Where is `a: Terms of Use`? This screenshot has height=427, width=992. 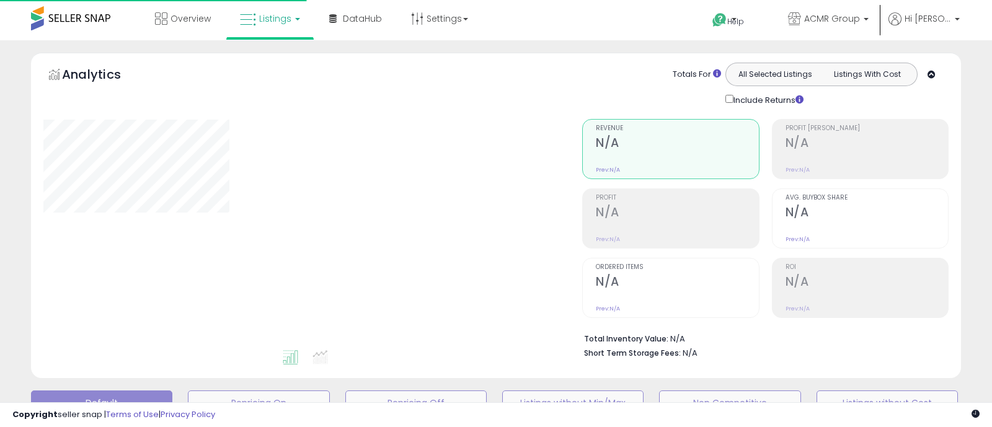 a: Terms of Use is located at coordinates (132, 414).